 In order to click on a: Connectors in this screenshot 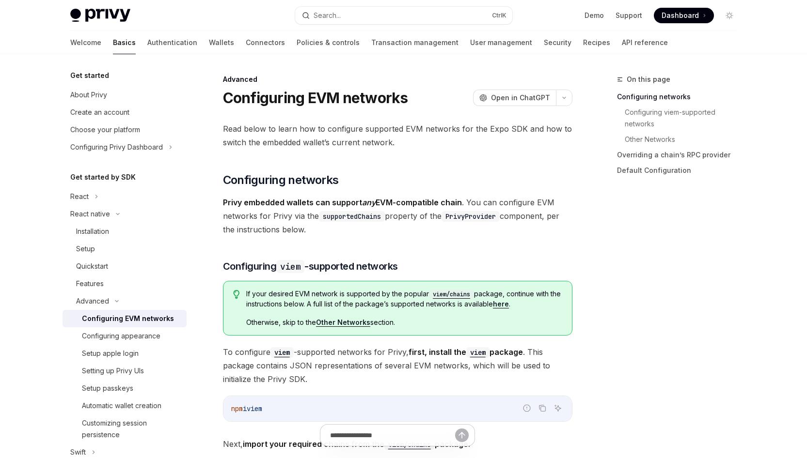, I will do `click(265, 43)`.